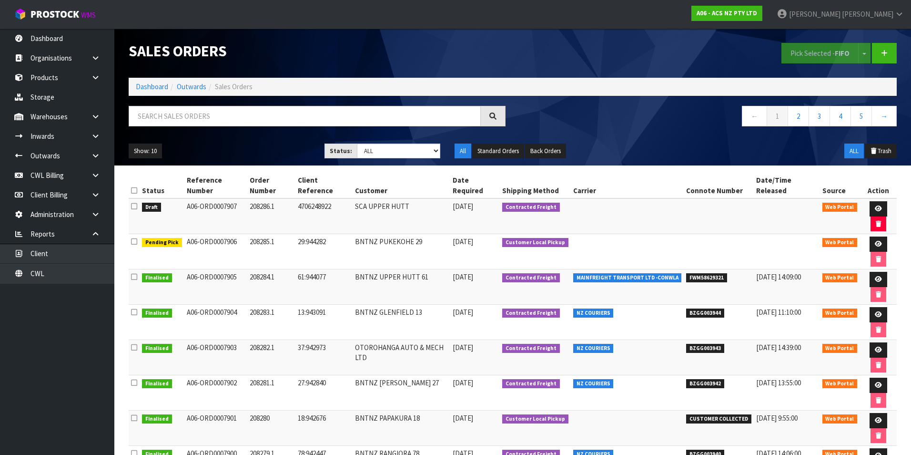 The width and height of the screenshot is (911, 455). What do you see at coordinates (628, 185) in the screenshot?
I see `th: Carrier` at bounding box center [628, 185].